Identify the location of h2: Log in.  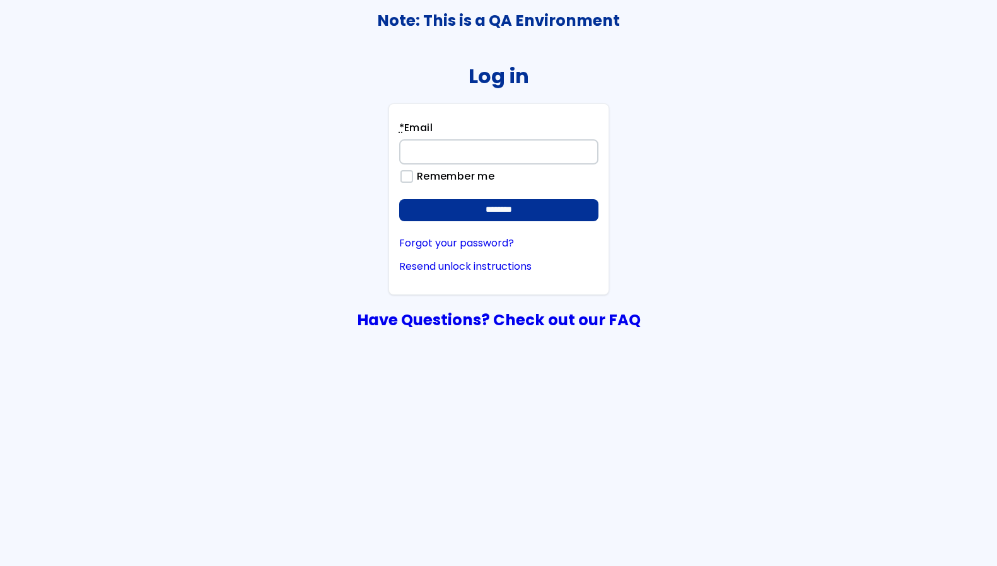
(499, 76).